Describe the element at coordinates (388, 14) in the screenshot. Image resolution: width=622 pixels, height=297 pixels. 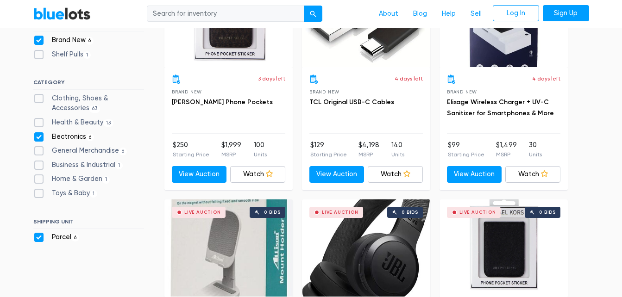
I see `a: About` at that location.